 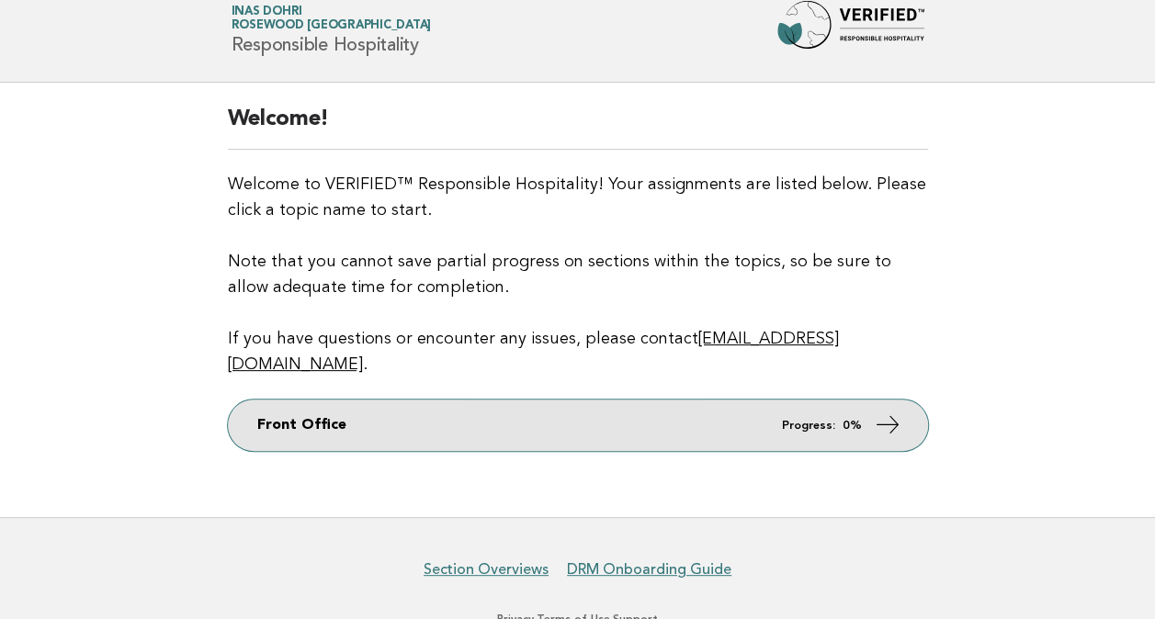 What do you see at coordinates (649, 570) in the screenshot?
I see `a: DRM Onboarding Guide` at bounding box center [649, 570].